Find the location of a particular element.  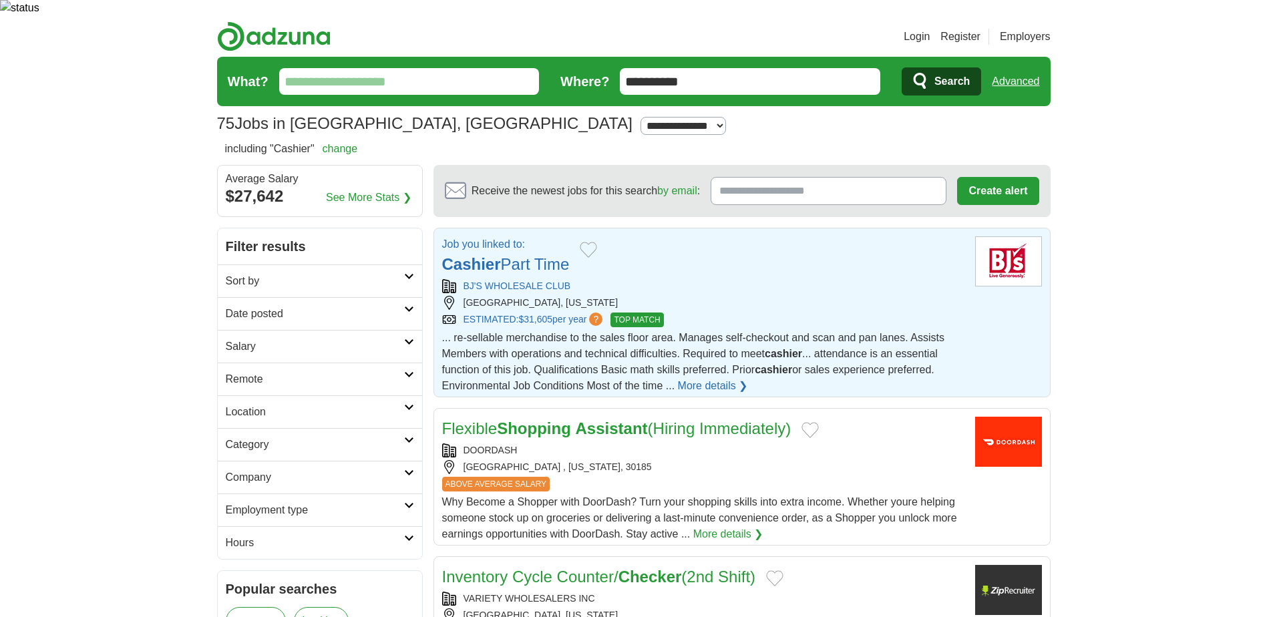

a: Date posted is located at coordinates (320, 313).